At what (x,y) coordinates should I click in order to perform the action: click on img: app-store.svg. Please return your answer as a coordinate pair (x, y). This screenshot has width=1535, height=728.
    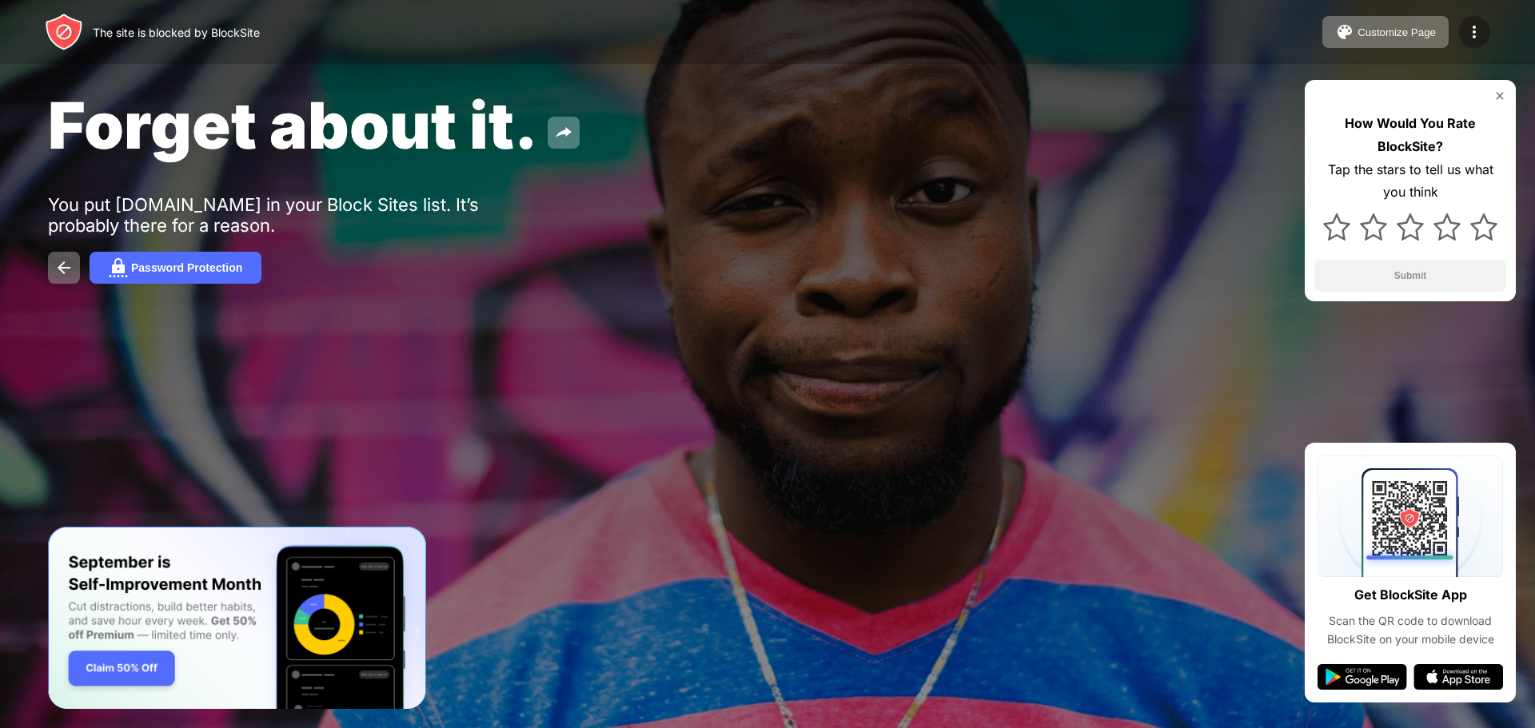
    Looking at the image, I should click on (1458, 677).